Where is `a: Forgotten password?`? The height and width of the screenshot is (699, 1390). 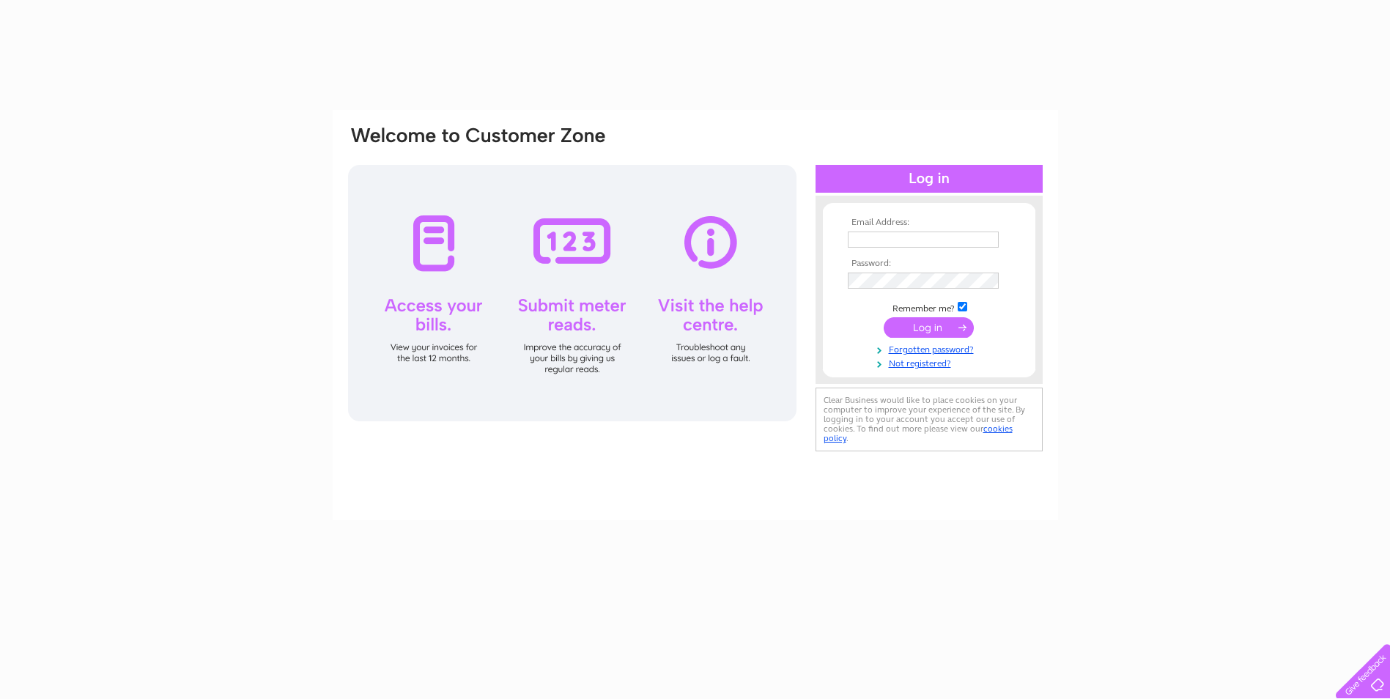 a: Forgotten password? is located at coordinates (930, 348).